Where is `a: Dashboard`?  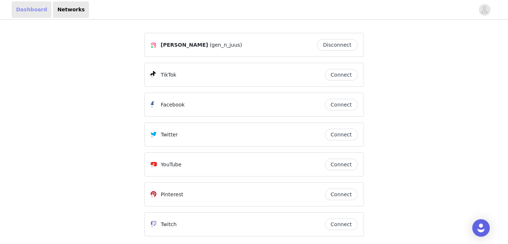
a: Dashboard is located at coordinates (31, 9).